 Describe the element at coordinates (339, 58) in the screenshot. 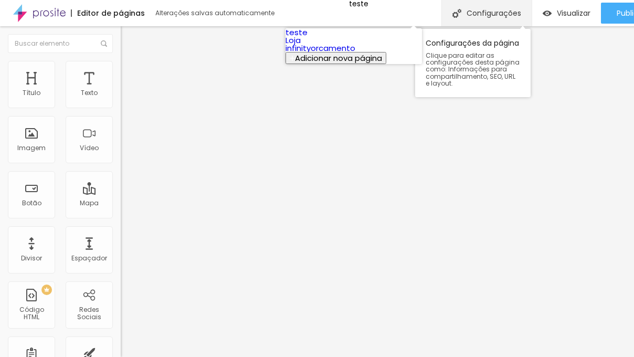

I see `span: Adicionar nova página` at that location.